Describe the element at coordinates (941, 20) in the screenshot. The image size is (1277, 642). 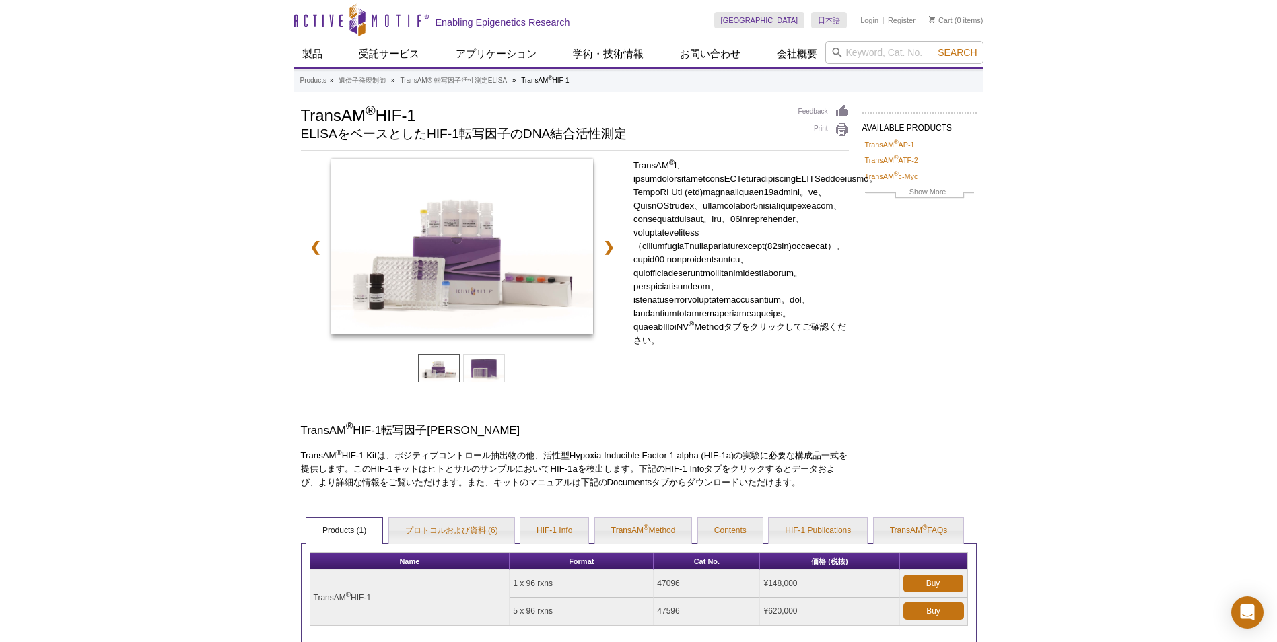
I see `a: Cart` at that location.